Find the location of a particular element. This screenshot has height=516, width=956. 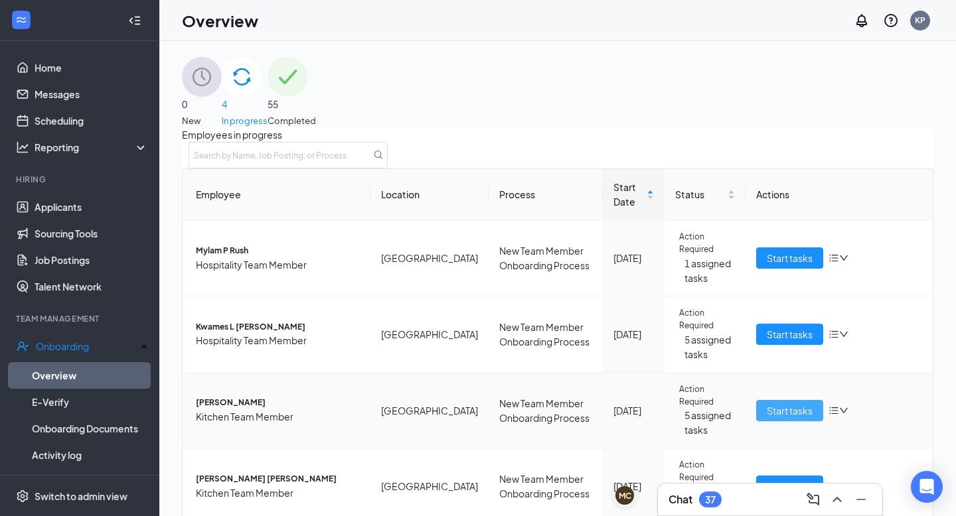

span: 4 is located at coordinates (244, 104).